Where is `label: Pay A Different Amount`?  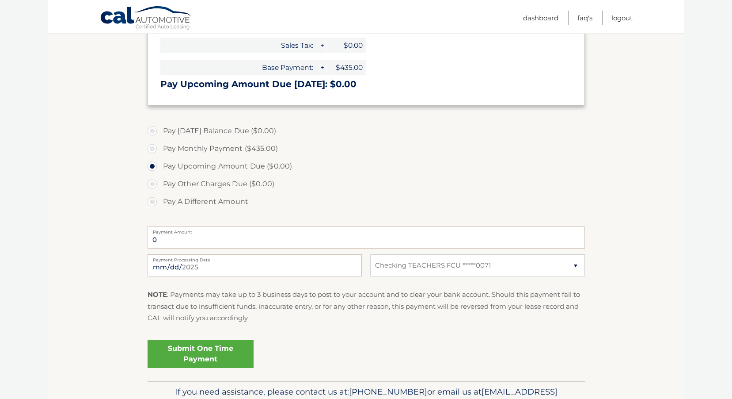
label: Pay A Different Amount is located at coordinates (366, 202).